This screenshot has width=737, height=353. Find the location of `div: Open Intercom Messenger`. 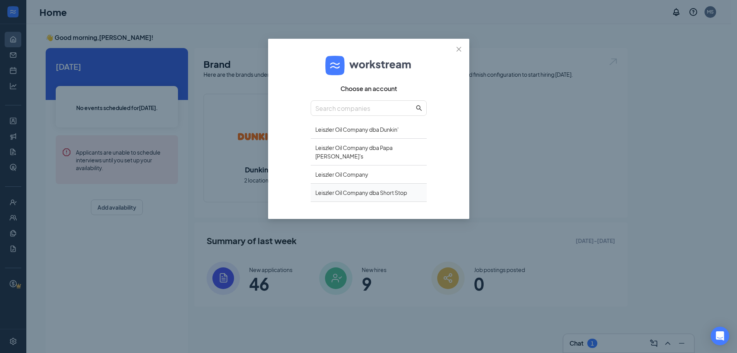

div: Open Intercom Messenger is located at coordinates (720, 336).